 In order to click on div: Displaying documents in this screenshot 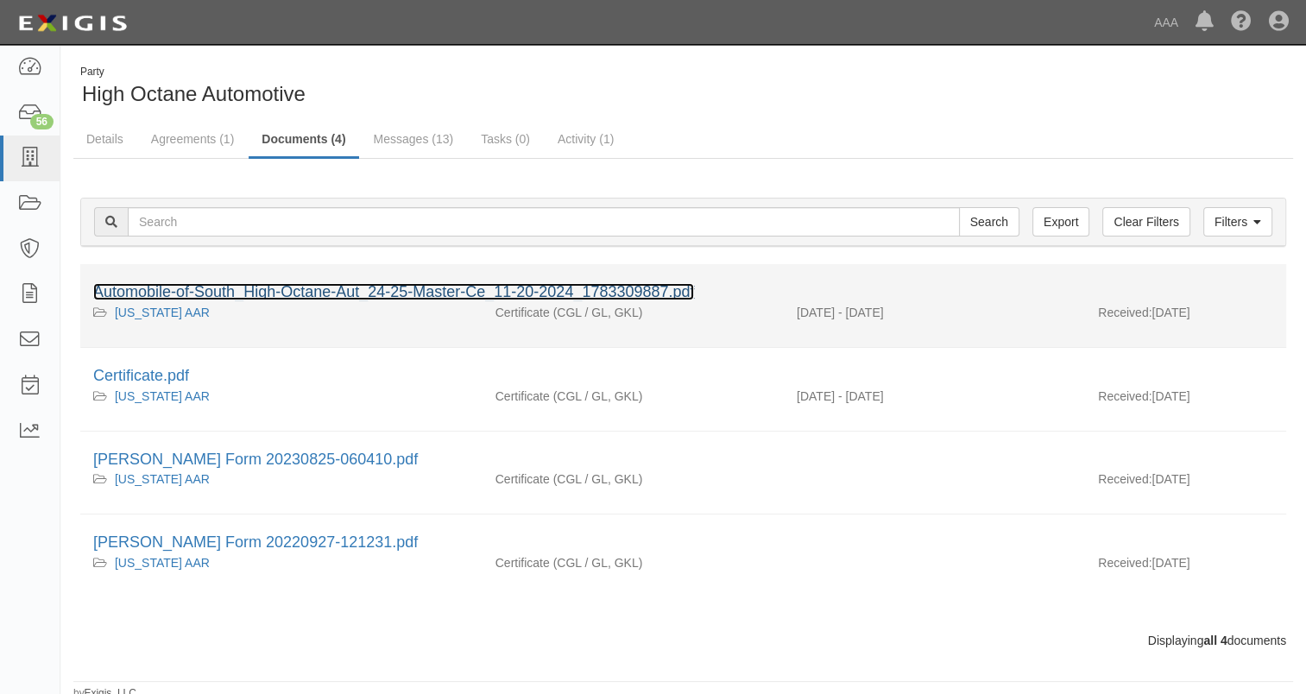, I will do `click(683, 640)`.